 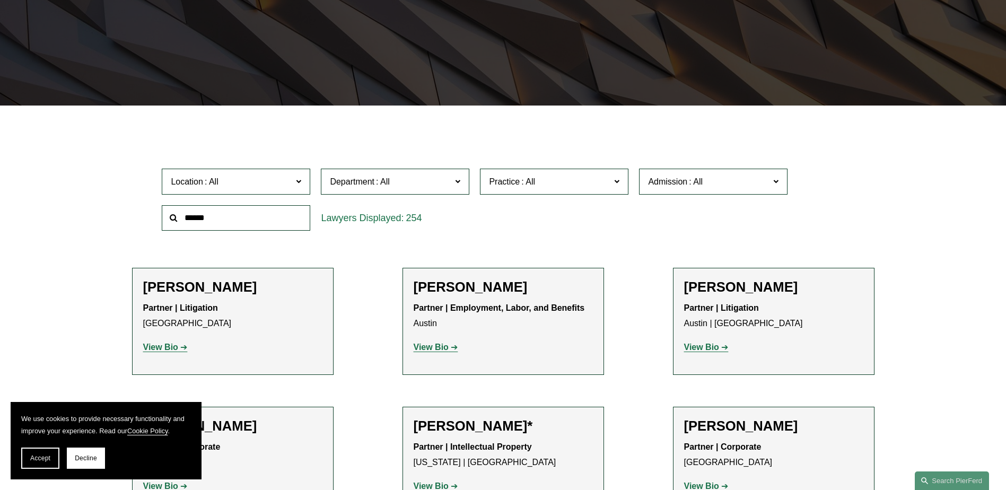 I want to click on a: Cookie Policy, so click(x=147, y=431).